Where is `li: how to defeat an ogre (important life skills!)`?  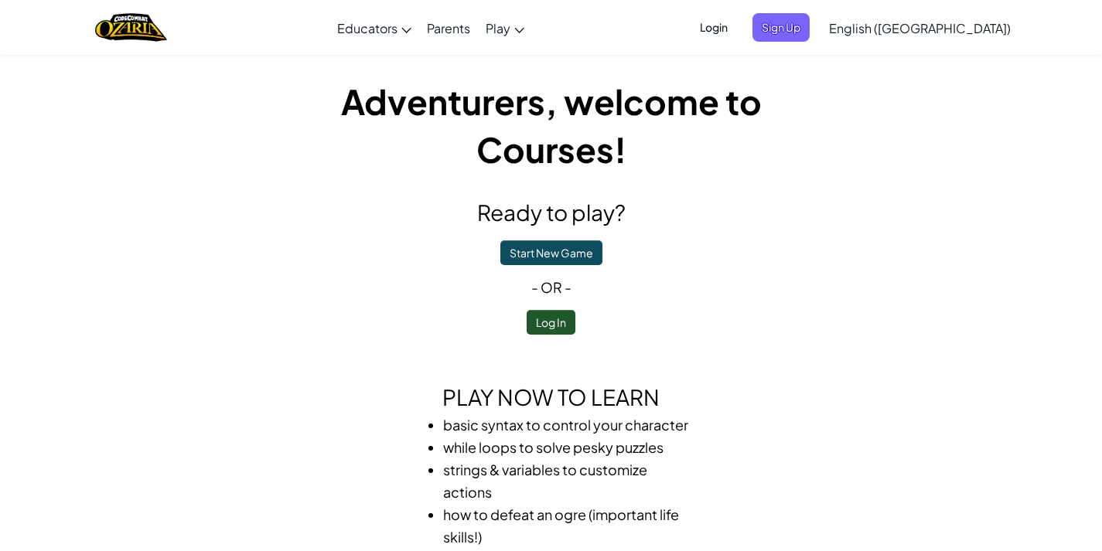
li: how to defeat an ogre (important life skills!) is located at coordinates (567, 526).